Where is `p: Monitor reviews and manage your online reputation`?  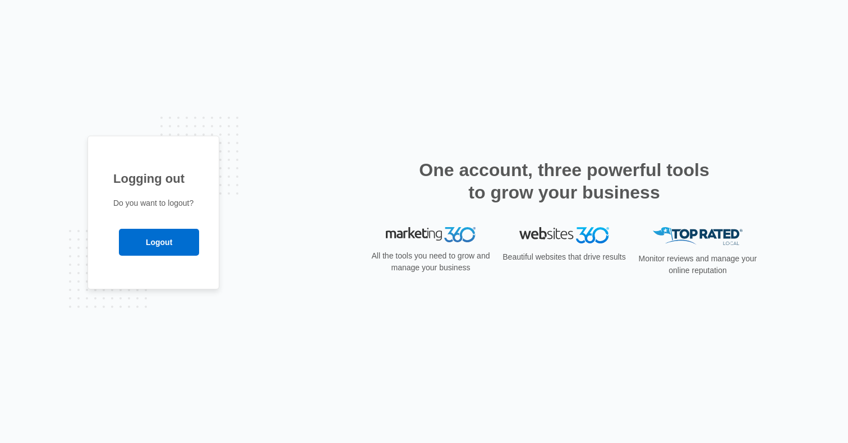 p: Monitor reviews and manage your online reputation is located at coordinates (698, 265).